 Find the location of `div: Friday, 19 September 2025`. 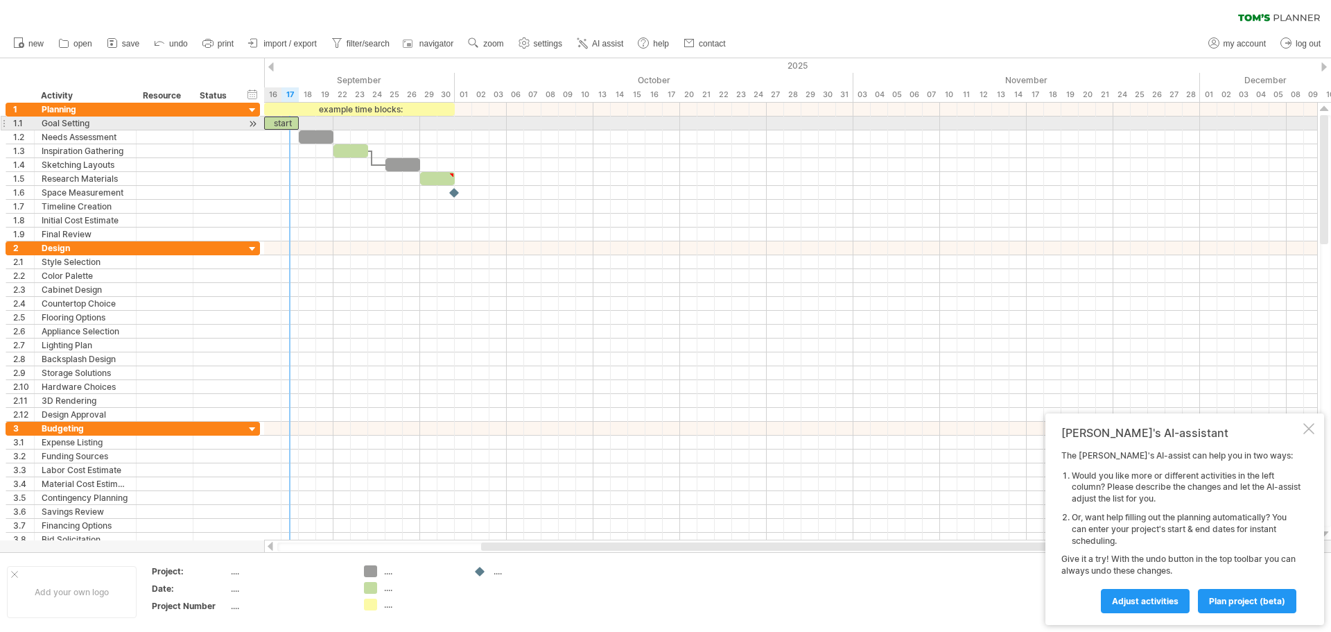

div: Friday, 19 September 2025 is located at coordinates (324, 94).